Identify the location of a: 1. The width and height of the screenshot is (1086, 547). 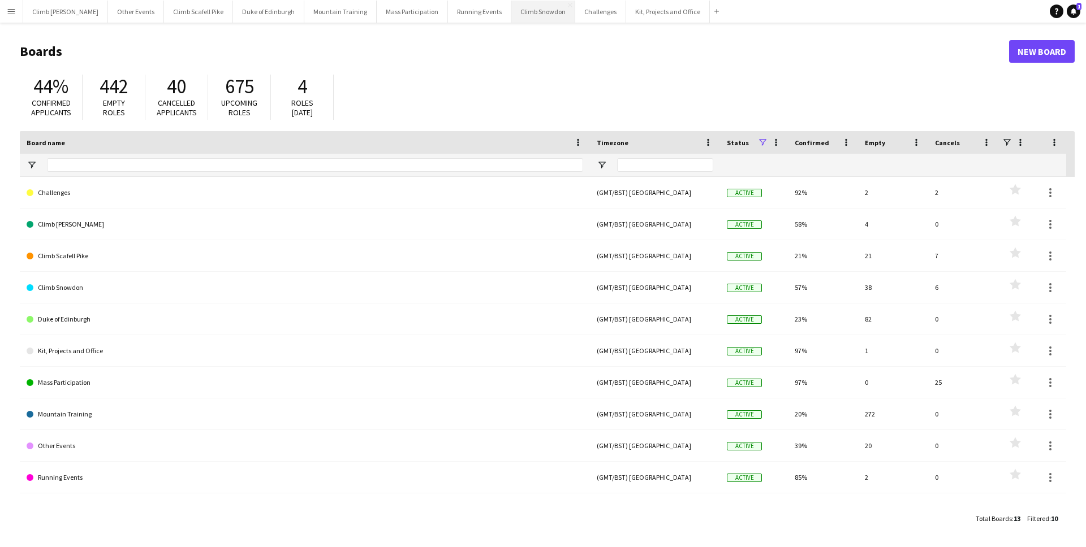
(1073, 11).